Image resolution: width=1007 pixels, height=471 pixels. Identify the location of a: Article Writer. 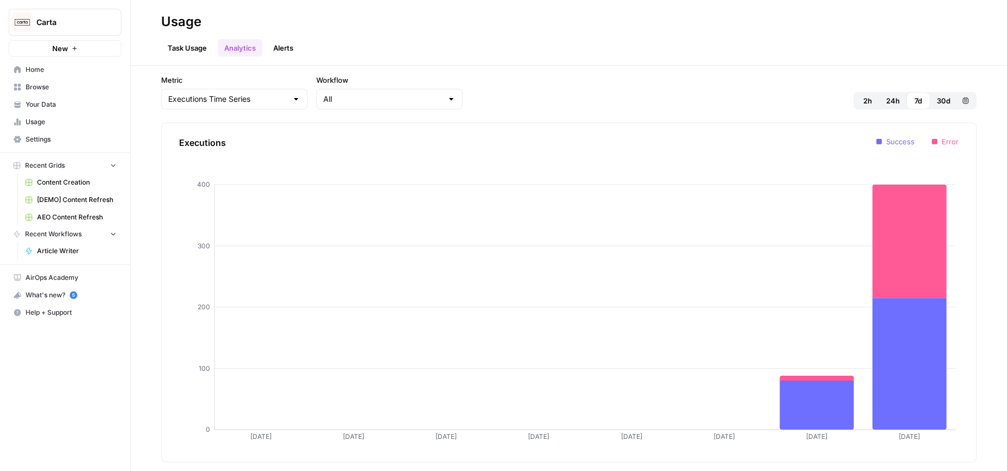
(71, 251).